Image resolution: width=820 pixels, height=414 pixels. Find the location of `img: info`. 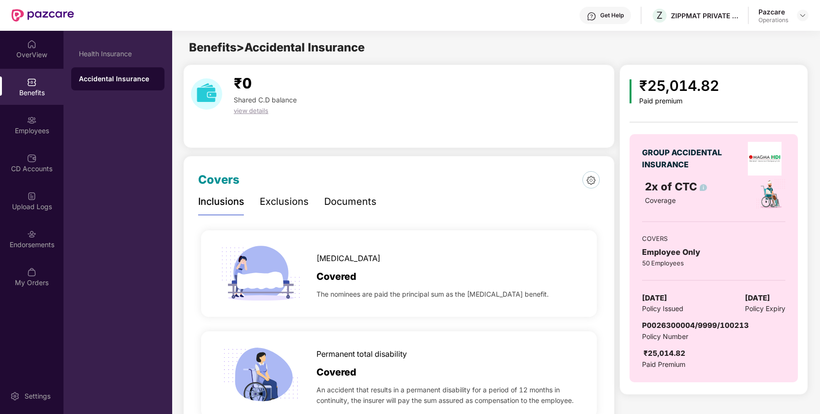

img: info is located at coordinates (703, 188).